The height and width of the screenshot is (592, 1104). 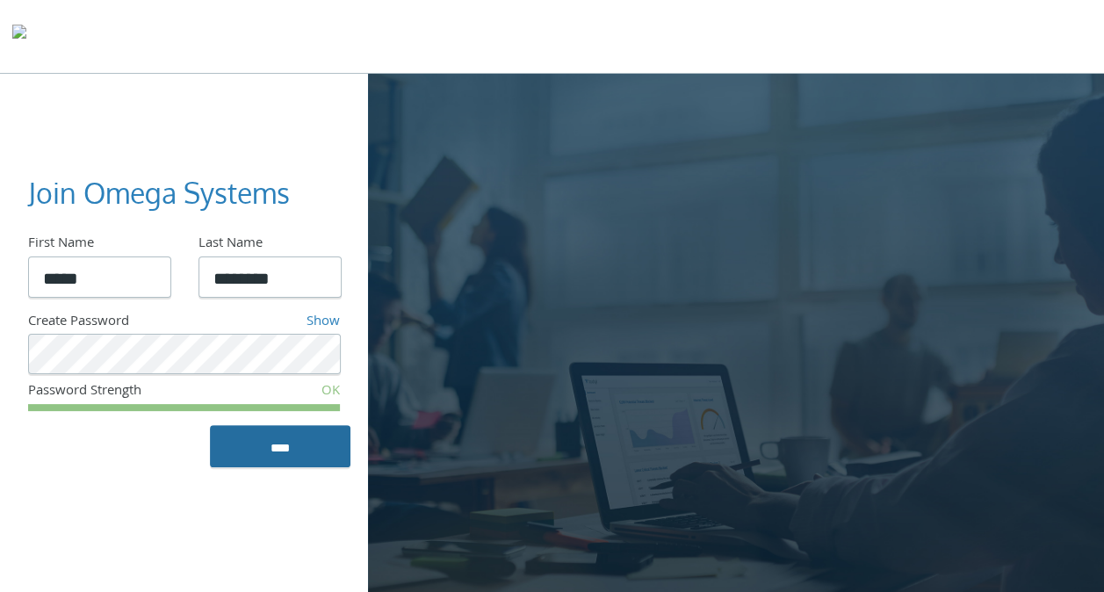 I want to click on div: OK, so click(x=288, y=393).